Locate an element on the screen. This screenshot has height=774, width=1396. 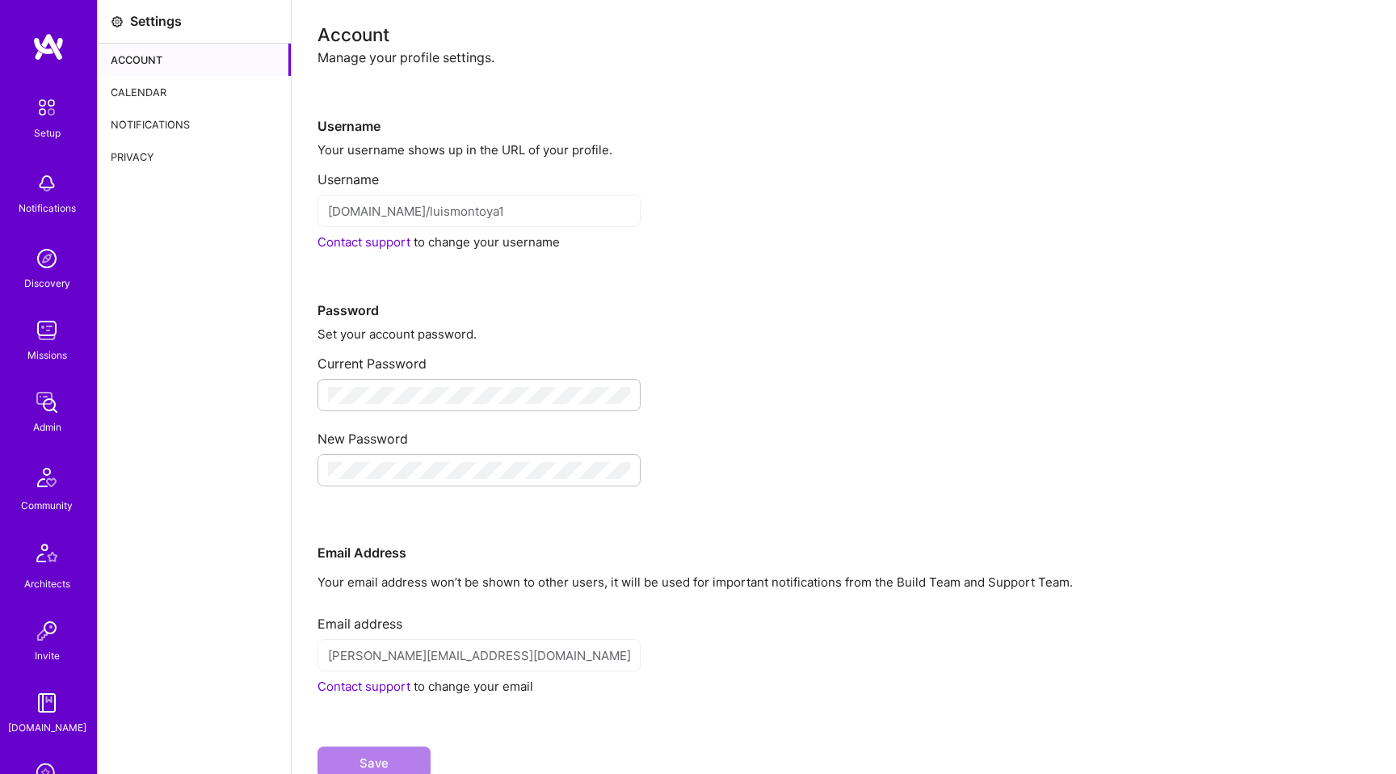
div: Calendar is located at coordinates (194, 92).